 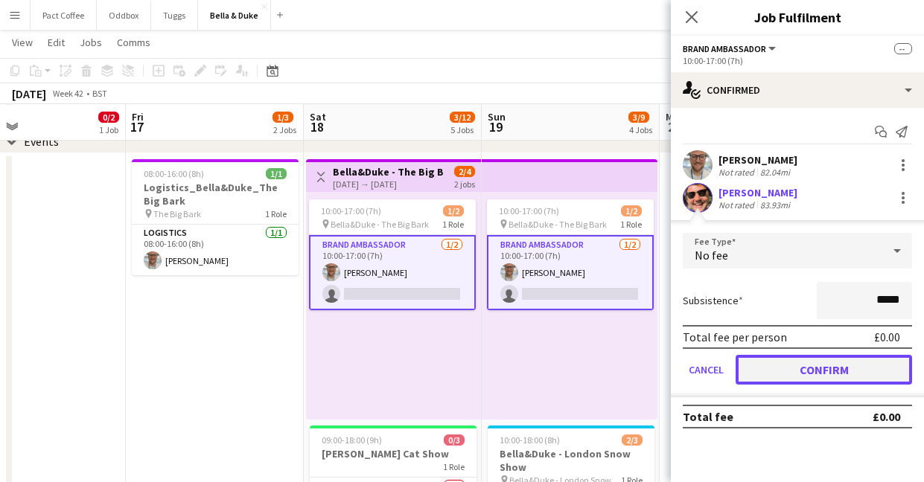 I want to click on div: 08:00-16:00 (8h)1/1Logistics_Bella&Duke_The Big Bark The Big Bark1 RoleLogistics1/108:00-16:00 (8..., so click(x=215, y=217).